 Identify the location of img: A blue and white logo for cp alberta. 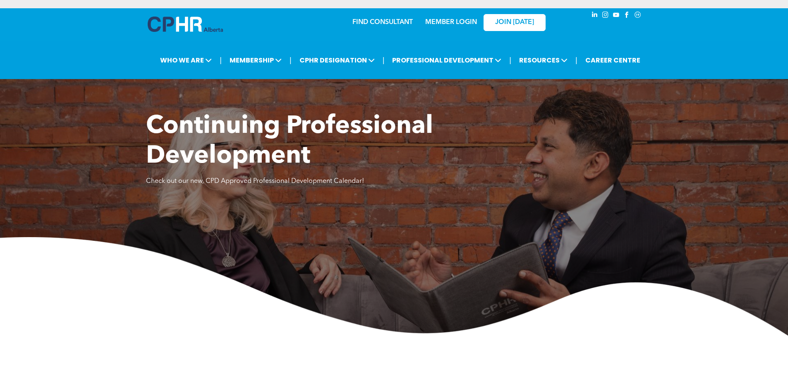
(185, 24).